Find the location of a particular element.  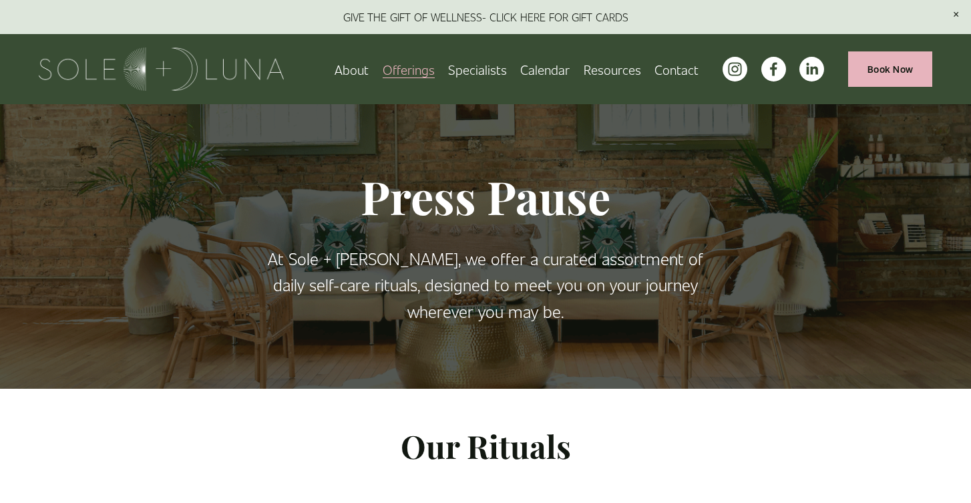

a: Specialists is located at coordinates (477, 69).